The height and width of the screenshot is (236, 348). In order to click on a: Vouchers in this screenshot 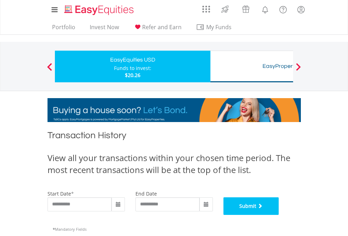, I will do `click(246, 8)`.